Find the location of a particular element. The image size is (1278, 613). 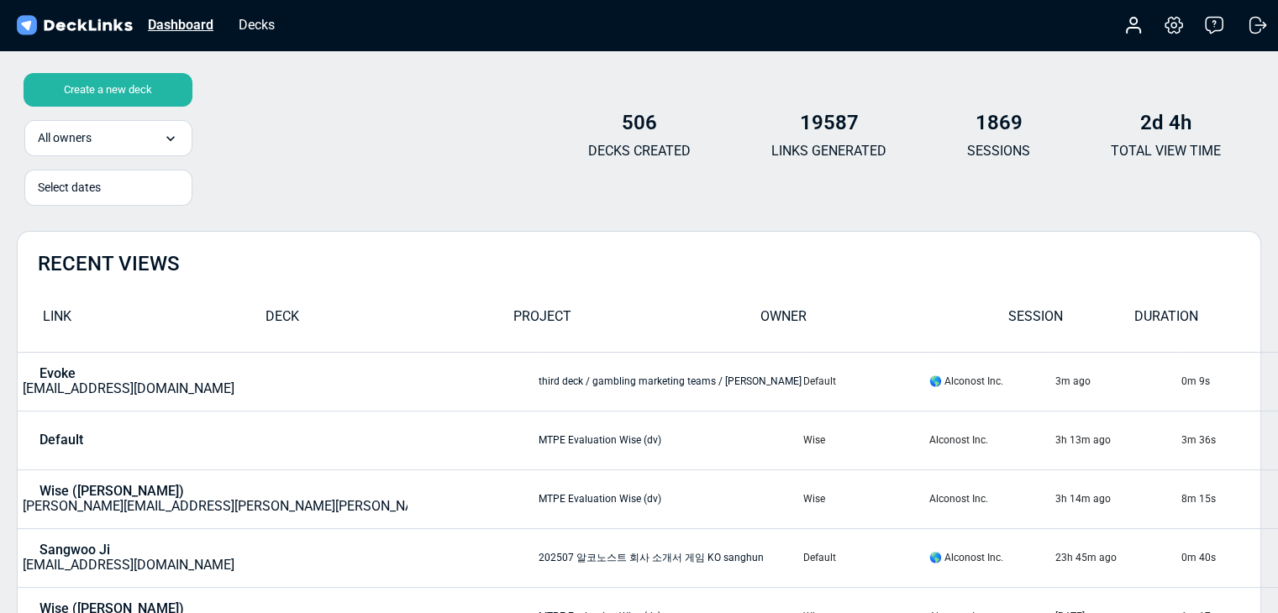

div: All owners is located at coordinates (108, 138).